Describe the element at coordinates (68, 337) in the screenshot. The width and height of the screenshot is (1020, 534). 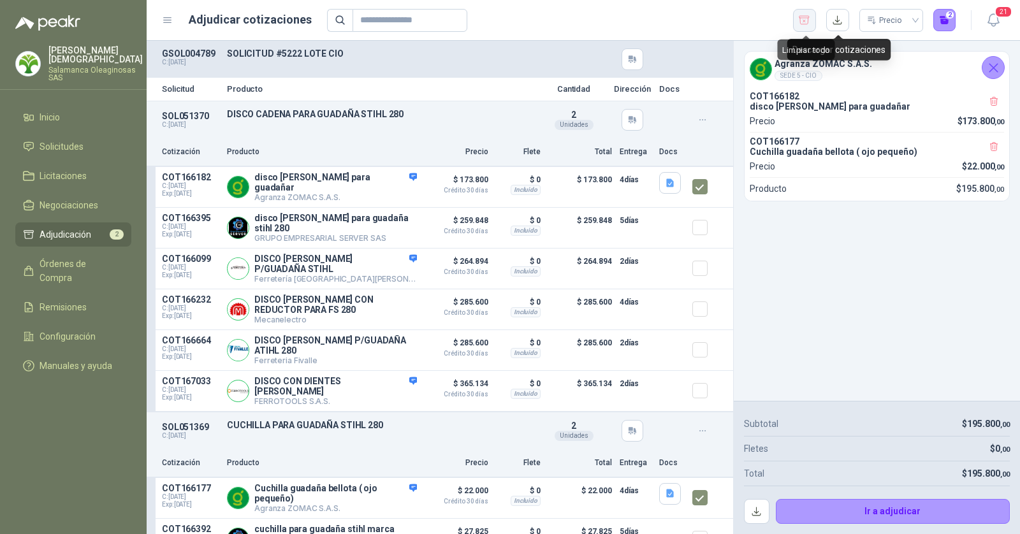
I see `span: Configuración` at that location.